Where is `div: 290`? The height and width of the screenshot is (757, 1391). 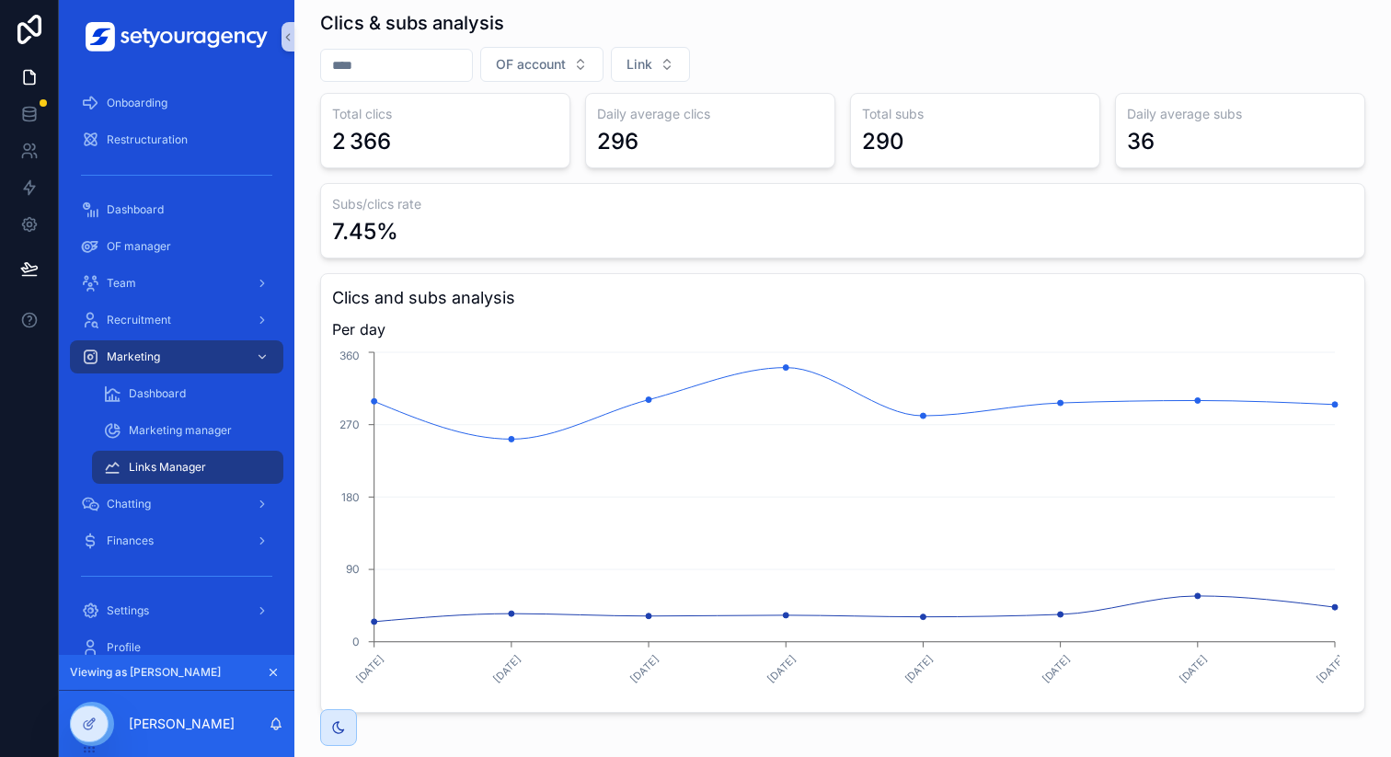 div: 290 is located at coordinates (883, 142).